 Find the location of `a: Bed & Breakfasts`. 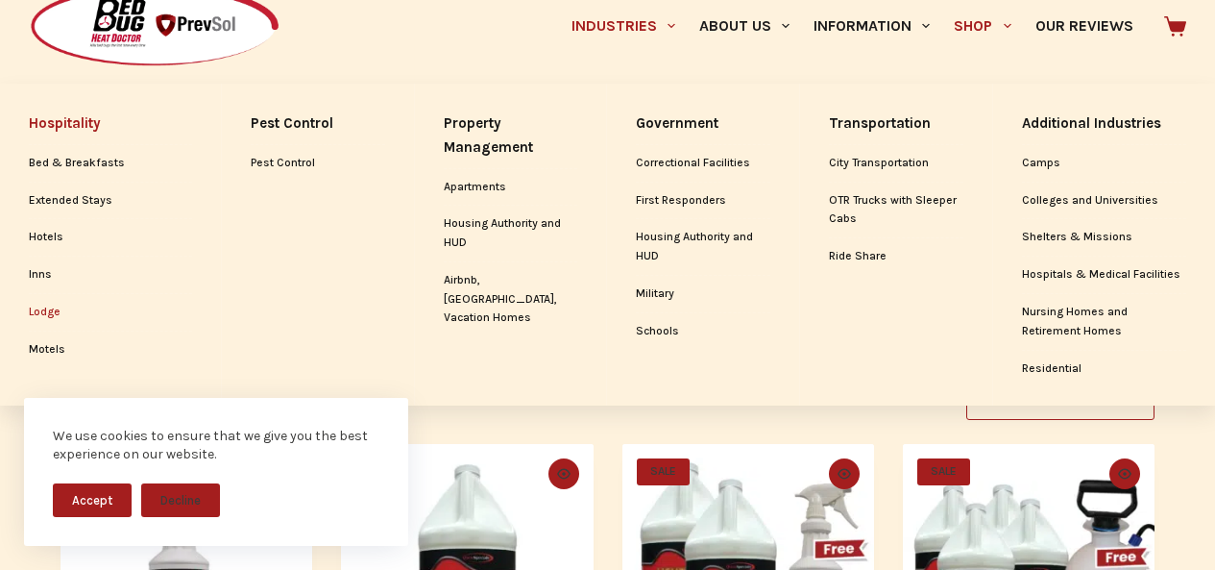

a: Bed & Breakfasts is located at coordinates (110, 163).